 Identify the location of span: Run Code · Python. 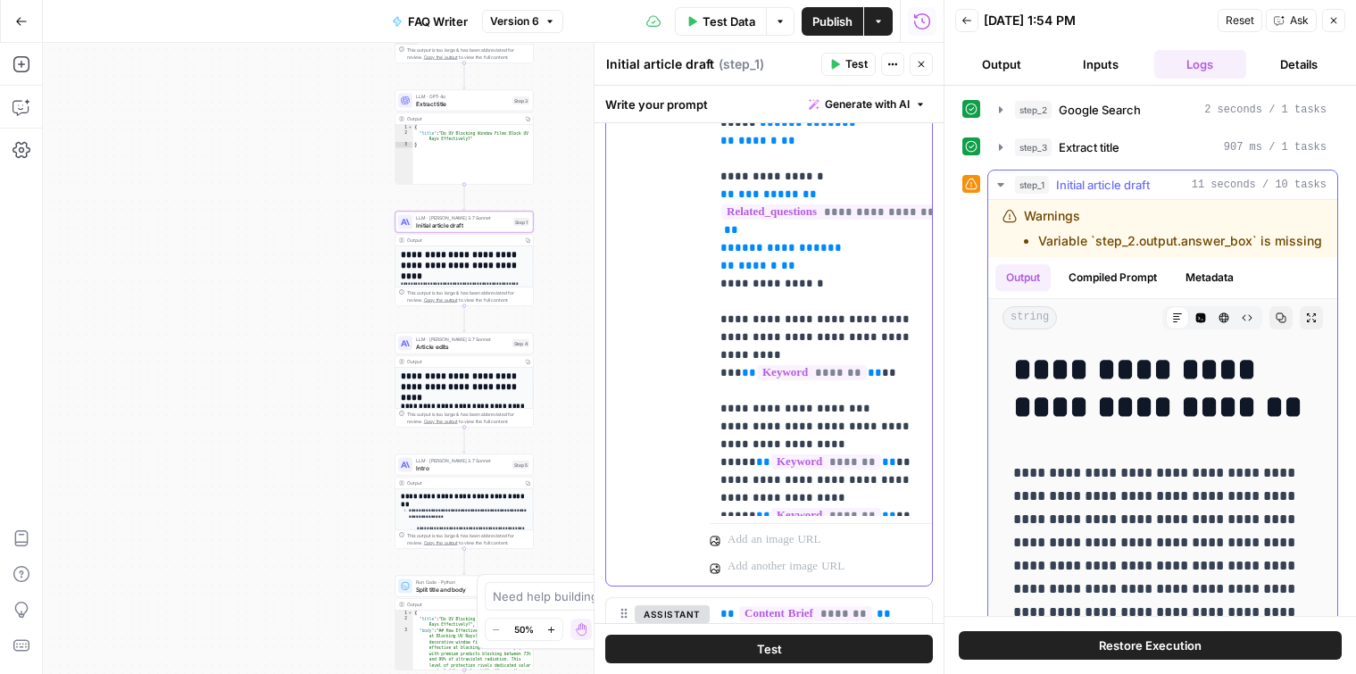
(462, 582).